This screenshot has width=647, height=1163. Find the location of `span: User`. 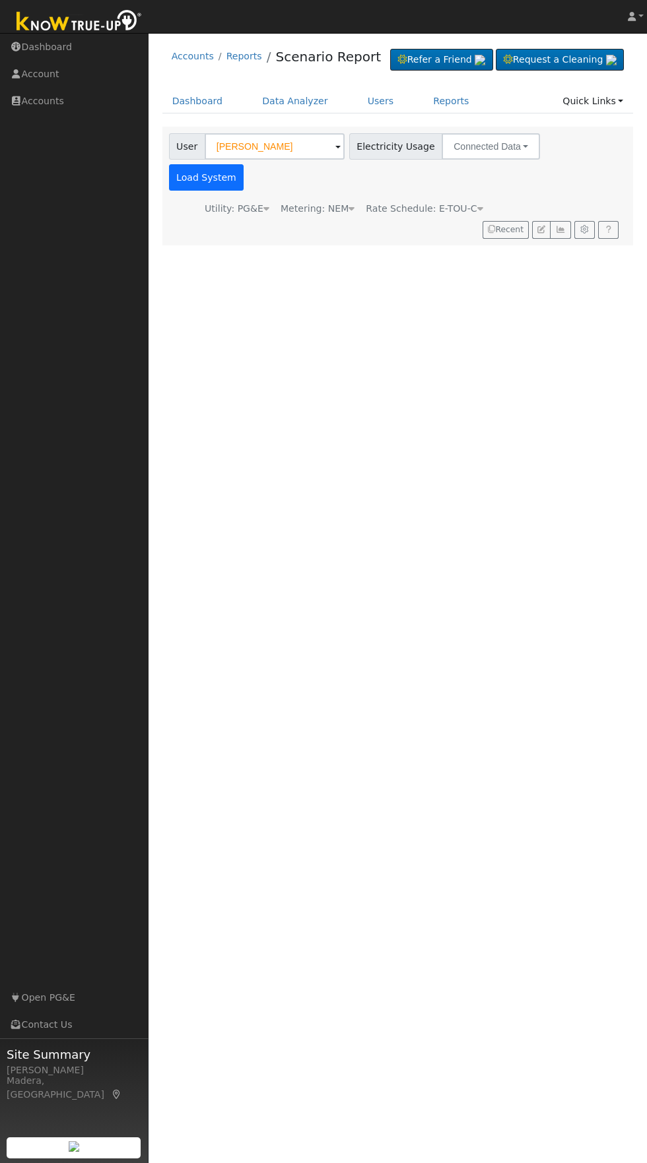

span: User is located at coordinates (187, 146).